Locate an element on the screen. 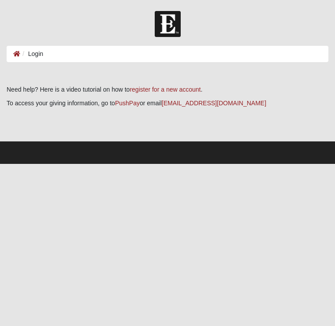 This screenshot has height=326, width=335. p: Need help? Here is a video tutorial on how to . is located at coordinates (167, 89).